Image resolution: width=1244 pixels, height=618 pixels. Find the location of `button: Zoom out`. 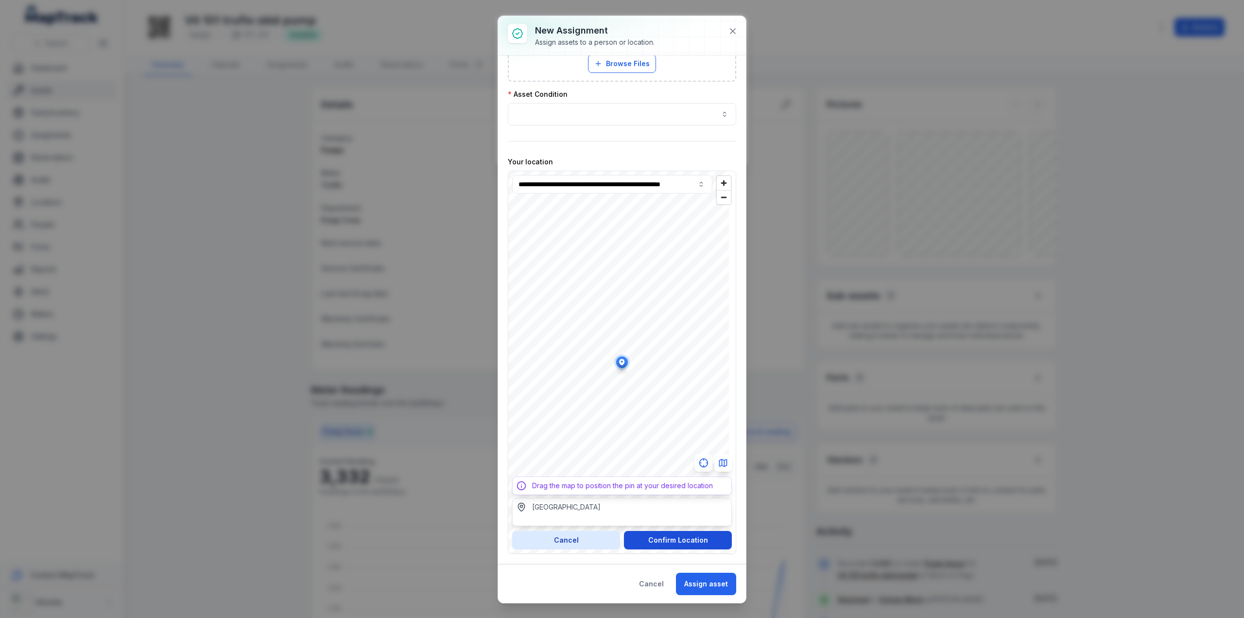

button: Zoom out is located at coordinates (724, 197).